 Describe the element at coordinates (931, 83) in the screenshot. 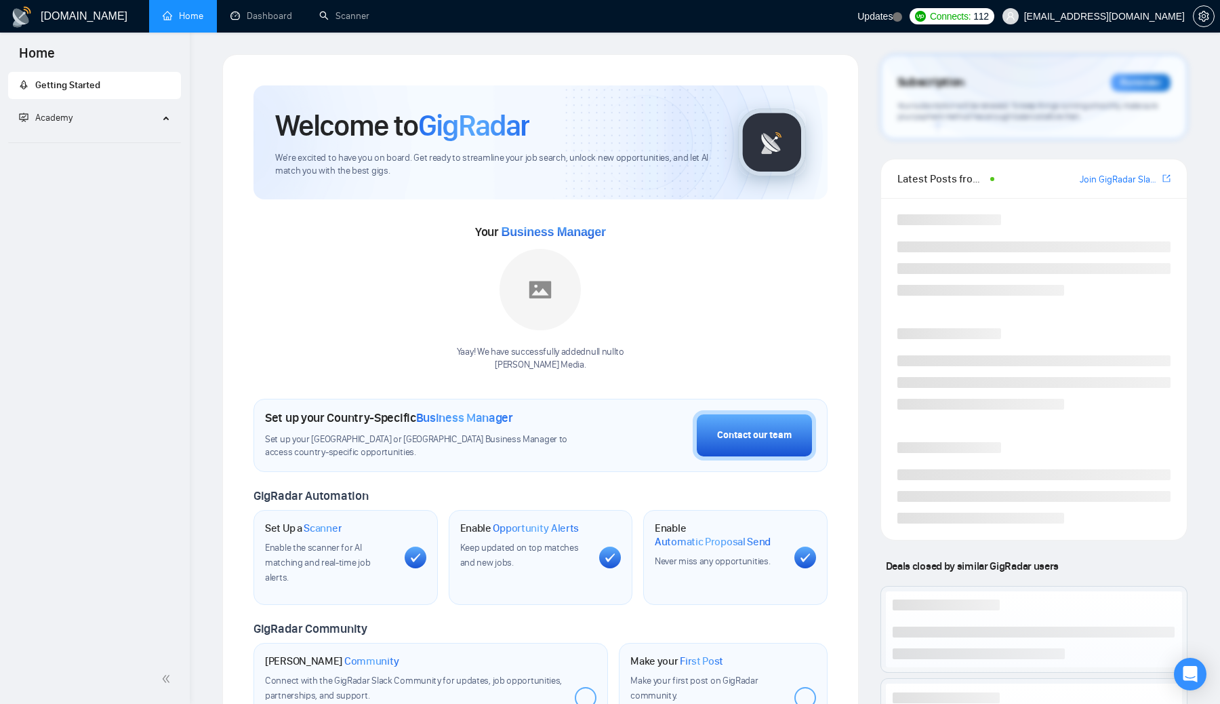

I see `span: Subscription` at that location.